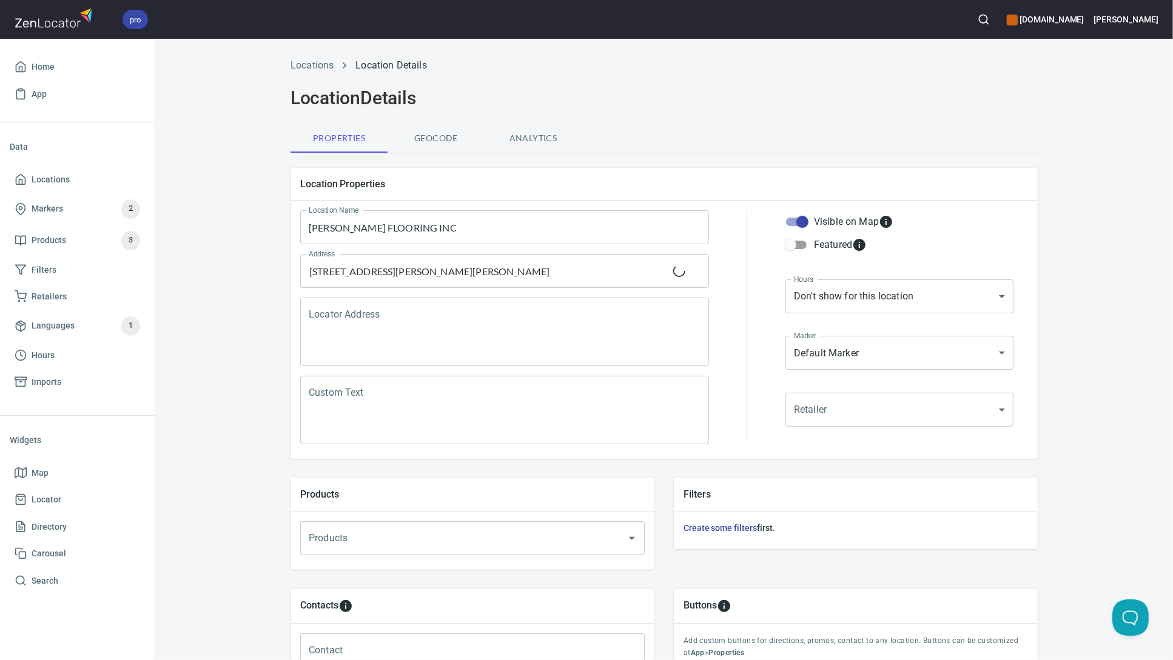  What do you see at coordinates (39, 94) in the screenshot?
I see `span: App` at bounding box center [39, 94].